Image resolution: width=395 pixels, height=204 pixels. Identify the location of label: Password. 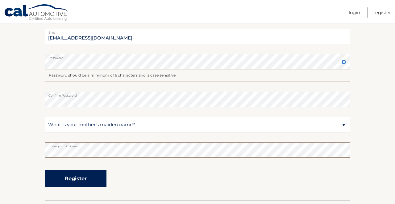
(198, 57).